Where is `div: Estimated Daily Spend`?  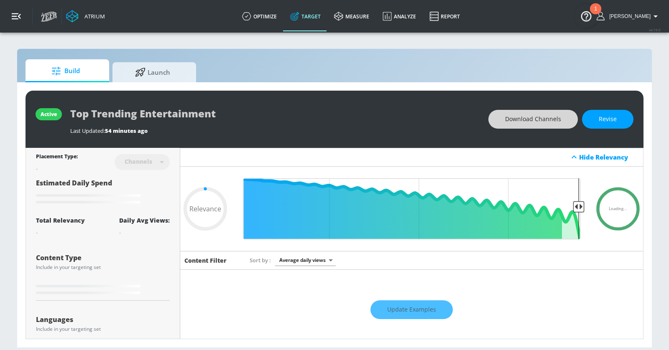
div: Estimated Daily Spend is located at coordinates (103, 192).